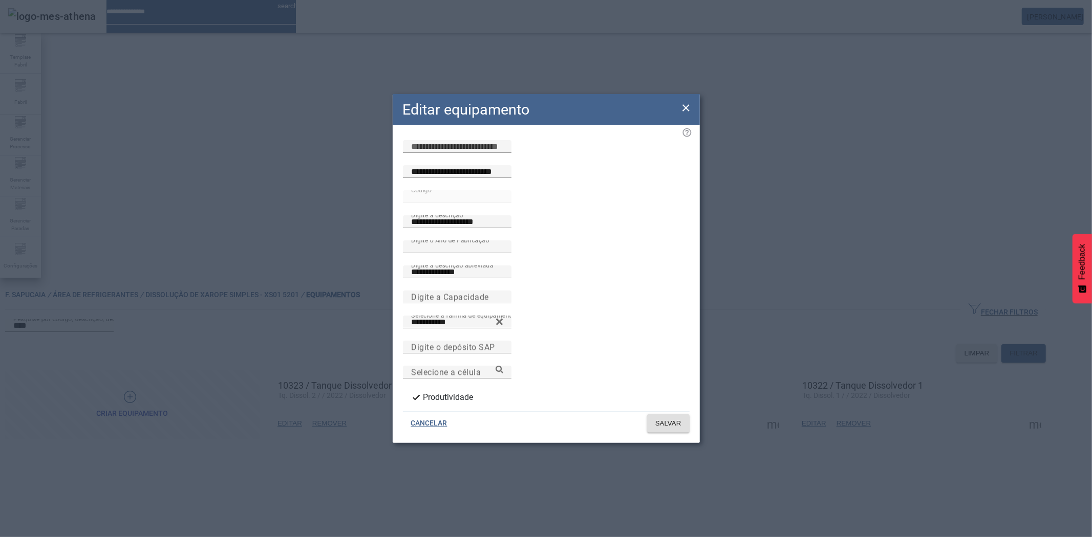 Image resolution: width=1092 pixels, height=537 pixels. I want to click on button: CANCELAR, so click(429, 424).